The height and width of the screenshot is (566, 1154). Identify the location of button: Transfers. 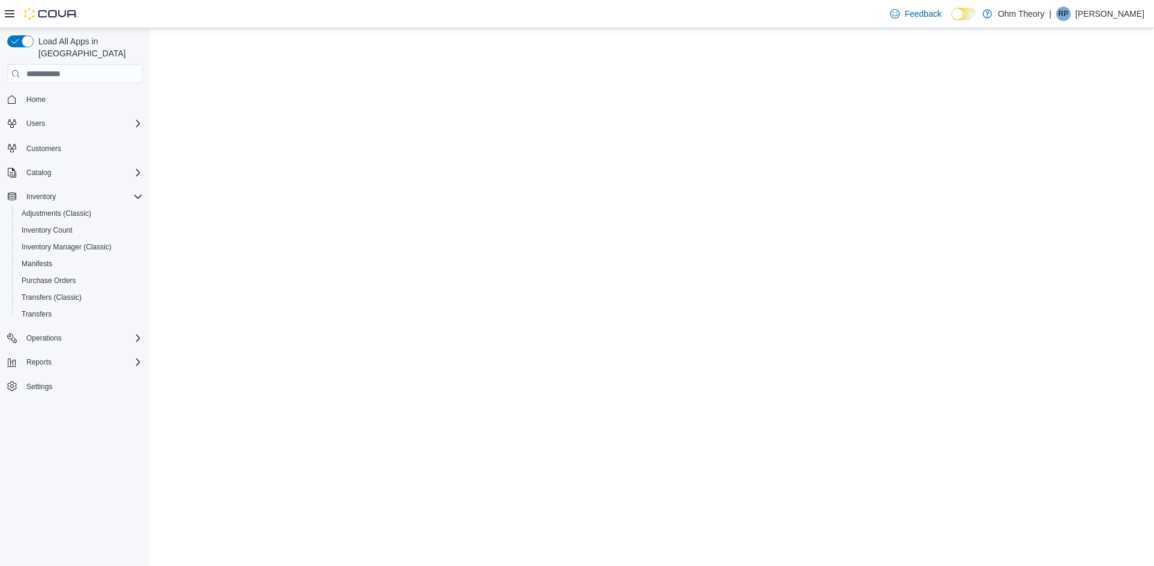
(80, 314).